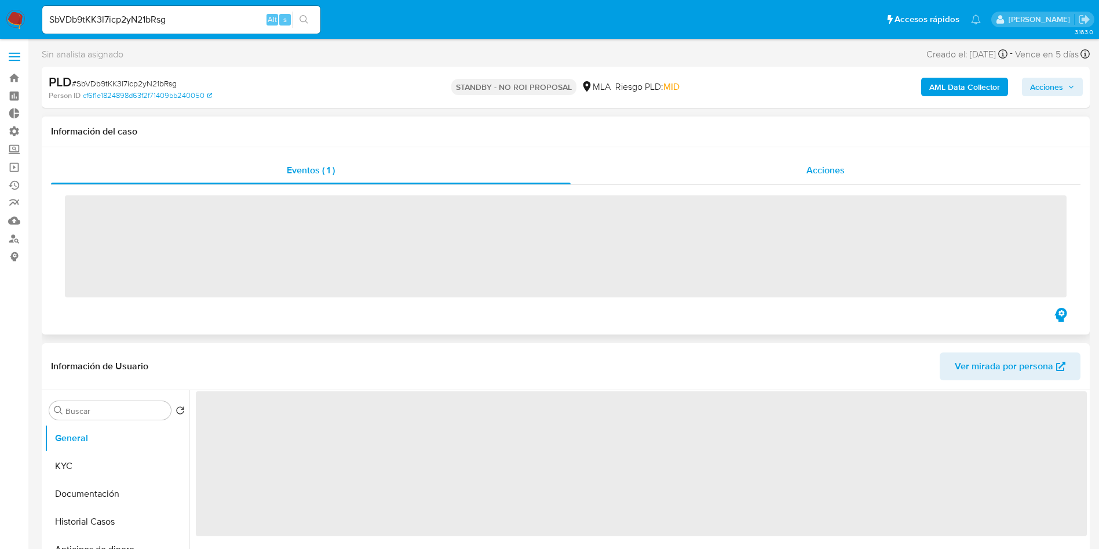  What do you see at coordinates (117, 438) in the screenshot?
I see `button: General` at bounding box center [117, 438].